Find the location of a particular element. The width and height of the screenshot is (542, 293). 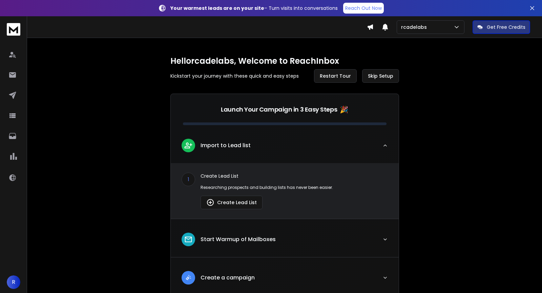

span: R is located at coordinates (14, 282).